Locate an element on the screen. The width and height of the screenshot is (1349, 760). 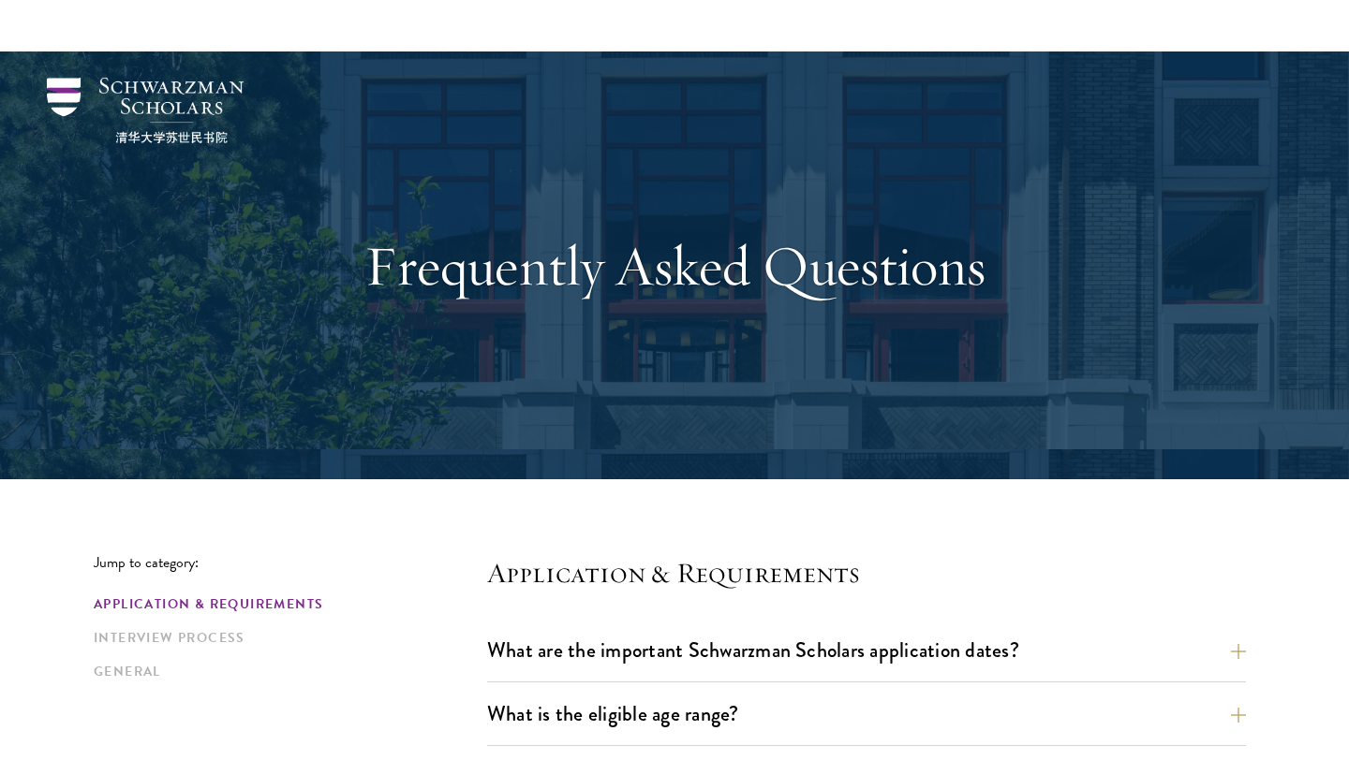
h1: Frequently Asked Questions is located at coordinates (674, 266).